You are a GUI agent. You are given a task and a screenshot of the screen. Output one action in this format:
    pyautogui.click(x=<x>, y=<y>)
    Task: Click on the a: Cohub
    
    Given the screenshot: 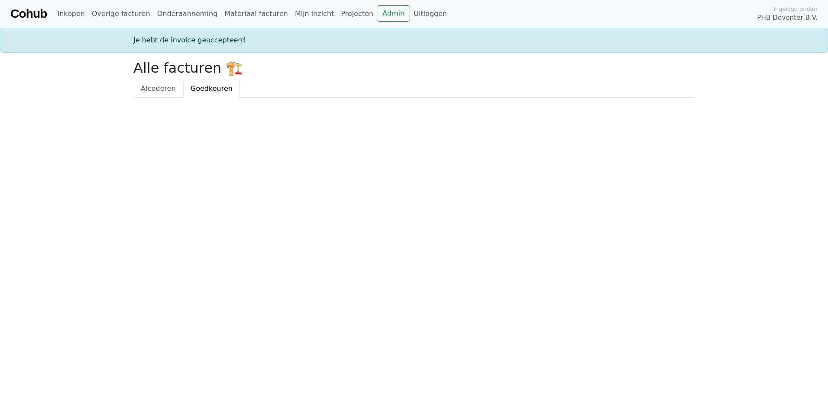 What is the action you would take?
    pyautogui.click(x=29, y=14)
    